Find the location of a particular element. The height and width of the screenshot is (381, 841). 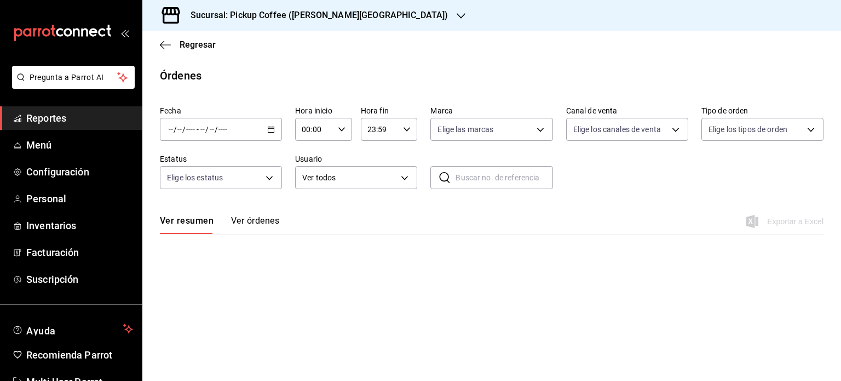

label: Fecha is located at coordinates (221, 111).